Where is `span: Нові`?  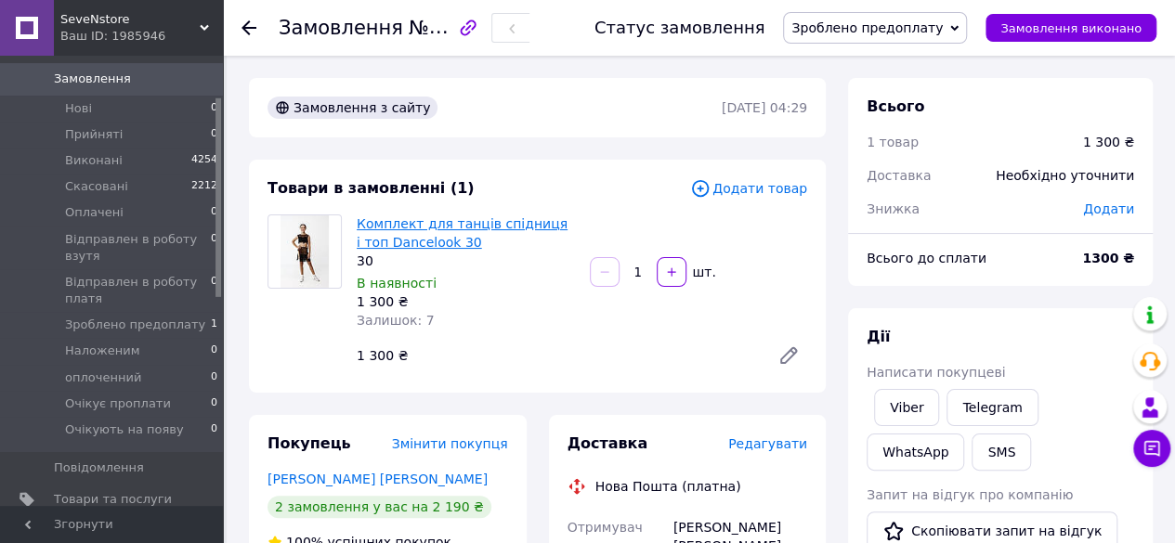 span: Нові is located at coordinates (78, 109).